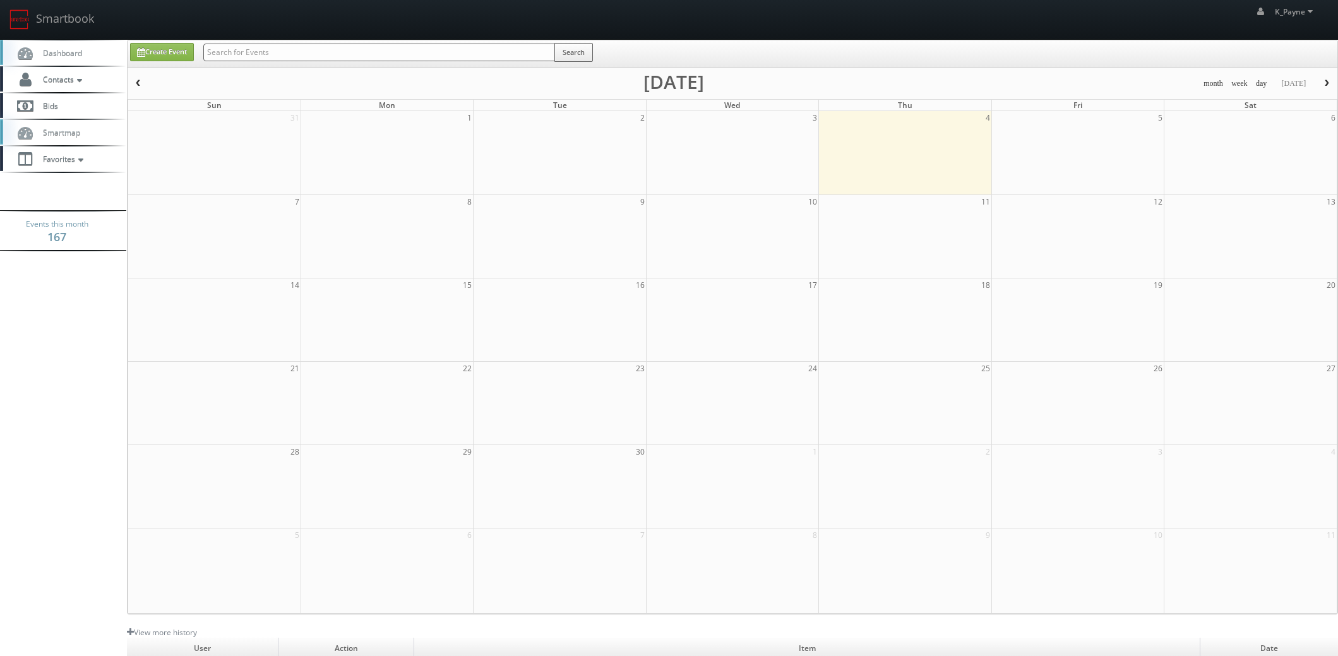 The width and height of the screenshot is (1338, 656). What do you see at coordinates (61, 79) in the screenshot?
I see `span: Contacts` at bounding box center [61, 79].